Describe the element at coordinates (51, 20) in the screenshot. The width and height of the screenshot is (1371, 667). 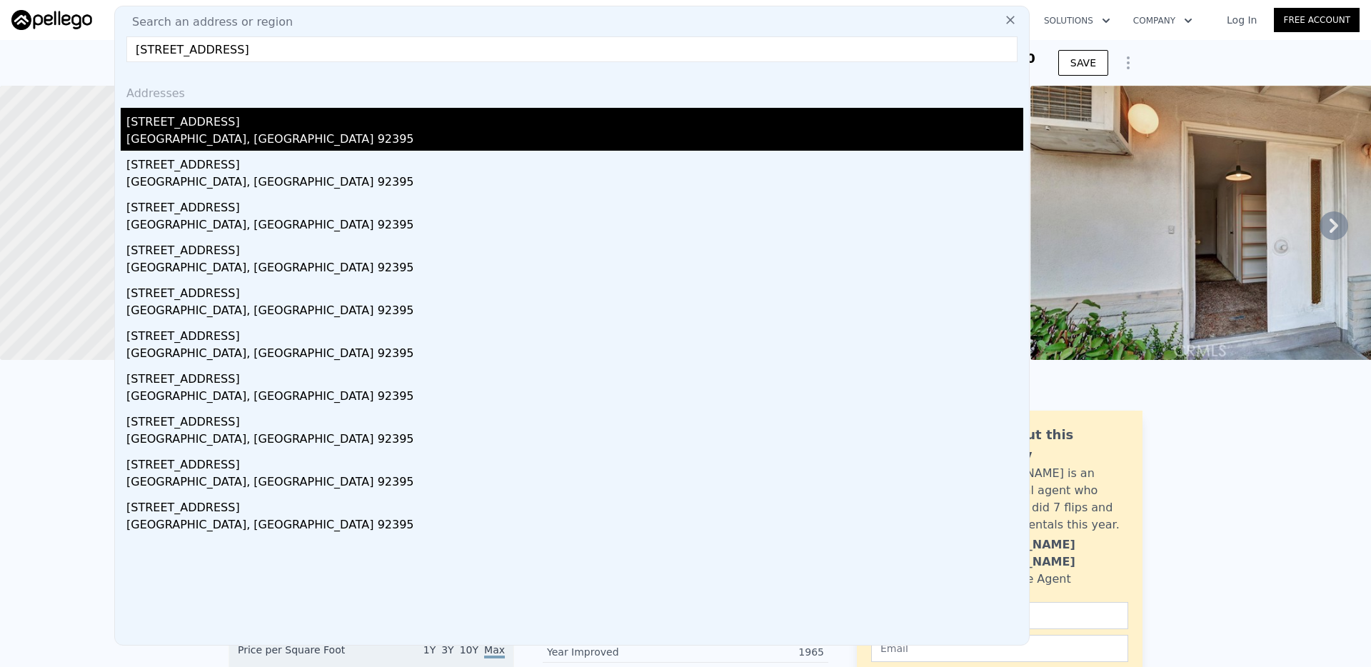
I see `img: Pellego` at that location.